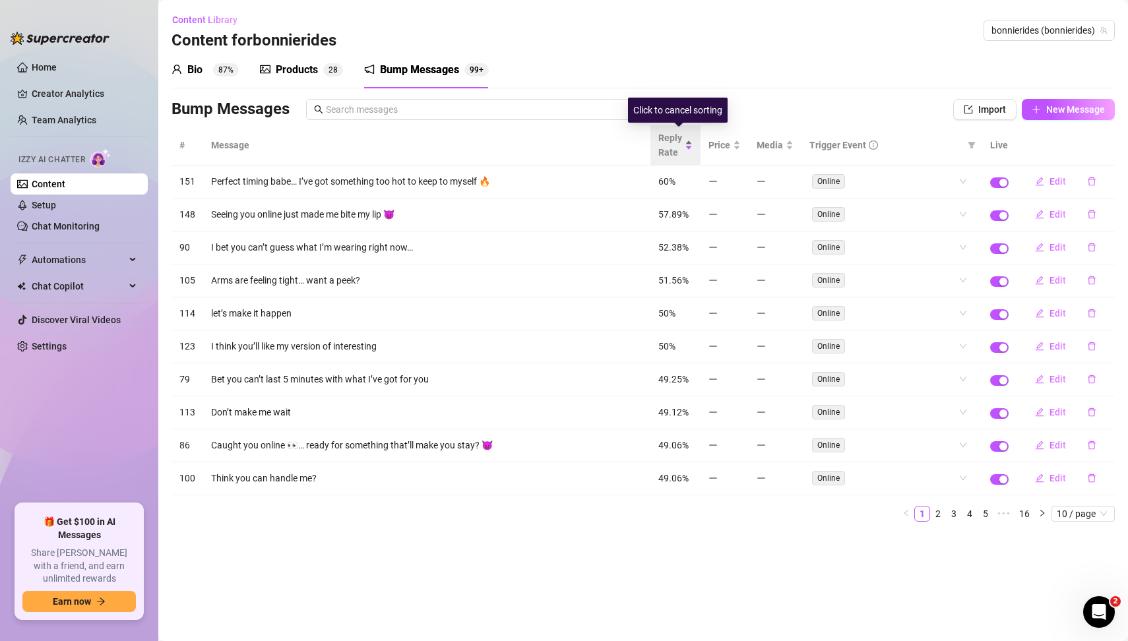 This screenshot has width=1128, height=641. What do you see at coordinates (195, 70) in the screenshot?
I see `div: Bio` at bounding box center [195, 70].